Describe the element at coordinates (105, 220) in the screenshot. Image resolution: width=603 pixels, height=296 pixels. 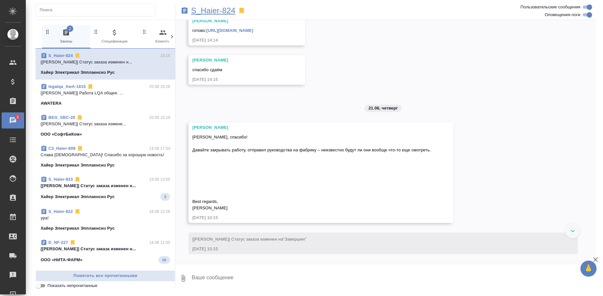
I see `div: S_Haier-82218.08 12:26ура!Хайер Электрикал Эпплаенсиз Рус` at that location.